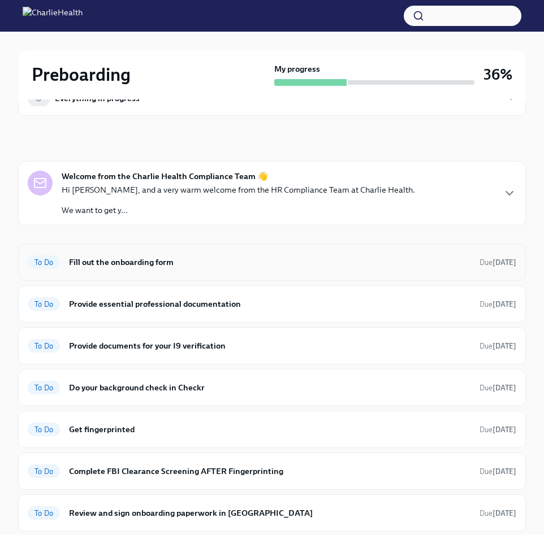 Image resolution: width=544 pixels, height=535 pixels. I want to click on h6: Fill out the onboarding form, so click(269, 262).